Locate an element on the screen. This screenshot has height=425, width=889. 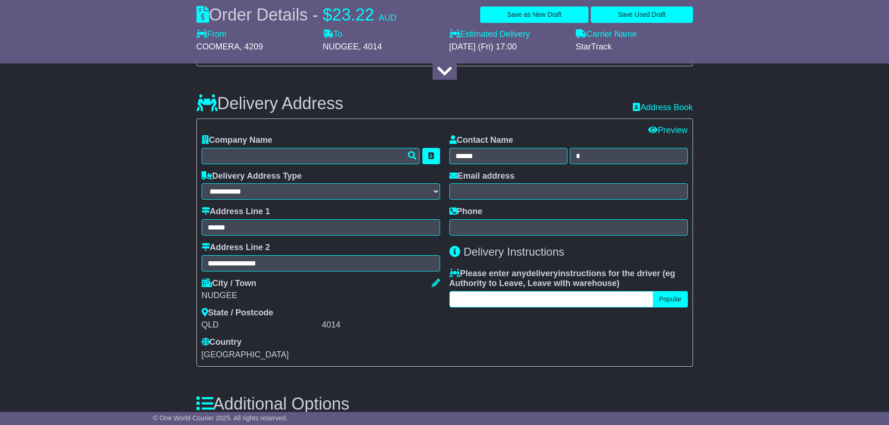
label: To is located at coordinates (333, 35).